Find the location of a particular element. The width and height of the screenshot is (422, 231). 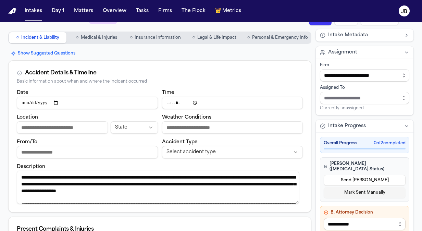

a: Firms is located at coordinates (165, 11).